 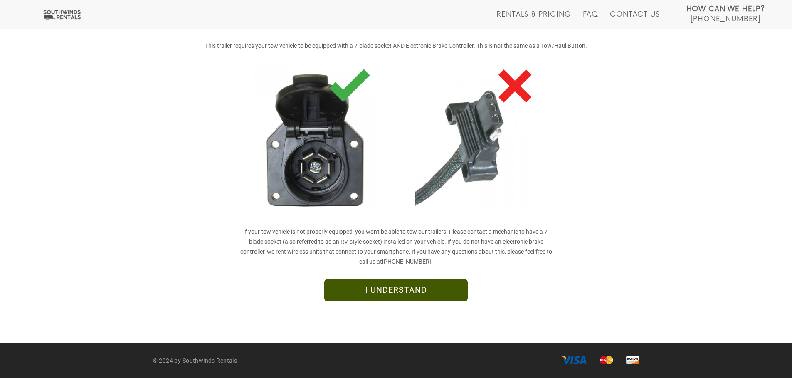 I want to click on img: trailerwiring-01.jpg, so click(x=315, y=140).